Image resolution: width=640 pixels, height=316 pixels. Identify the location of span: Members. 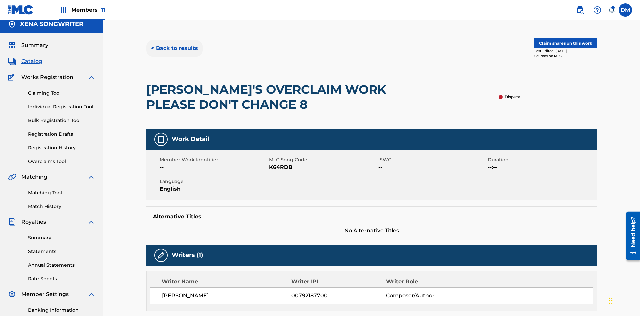
(88, 10).